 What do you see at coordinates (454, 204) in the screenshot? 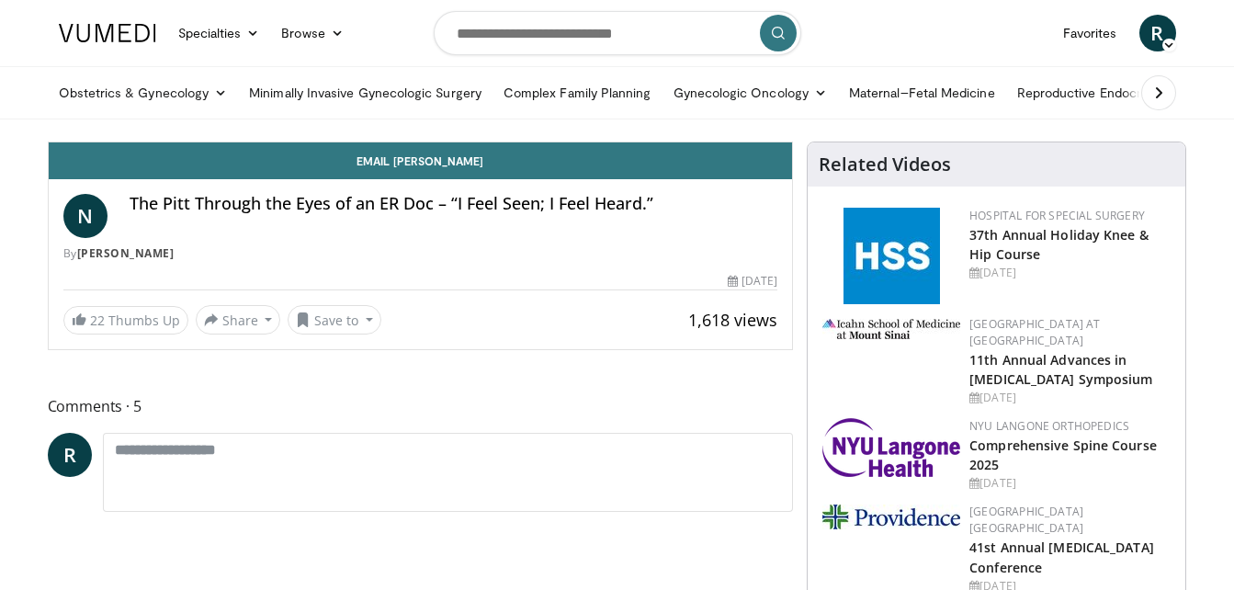
I see `h4: The Pitt Through the Eyes of an ER Doc – “I Feel Seen; I Feel Heard.”` at bounding box center [454, 204].